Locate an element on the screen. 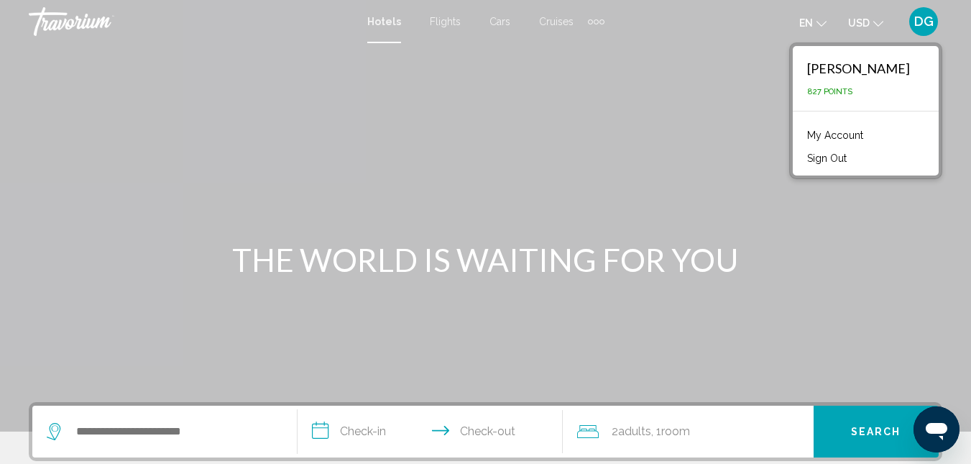  button: Search is located at coordinates (876, 431).